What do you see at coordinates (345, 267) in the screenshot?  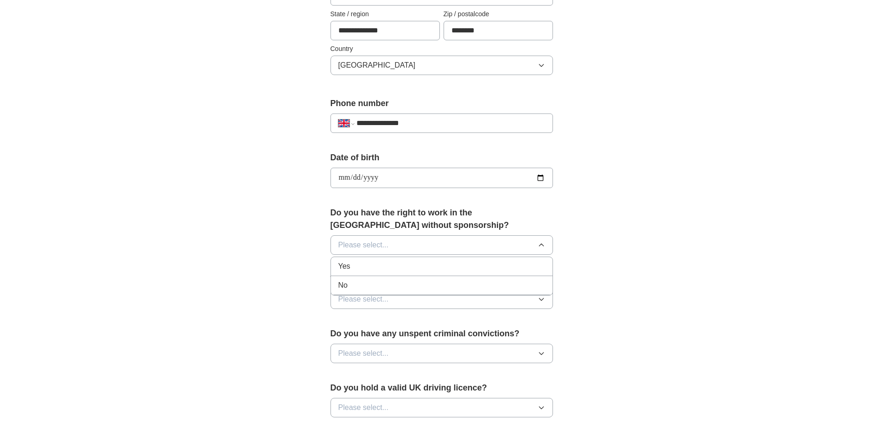 I see `span: Yes` at bounding box center [345, 267].